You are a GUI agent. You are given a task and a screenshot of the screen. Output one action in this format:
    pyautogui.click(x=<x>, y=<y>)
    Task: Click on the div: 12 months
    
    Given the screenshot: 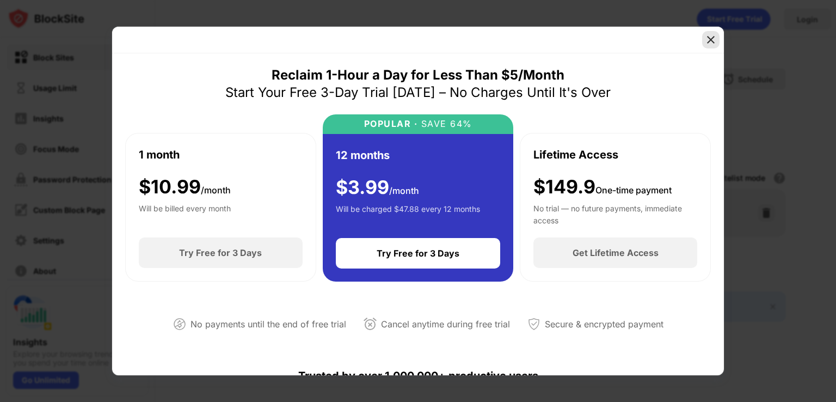 What is the action you would take?
    pyautogui.click(x=363, y=155)
    